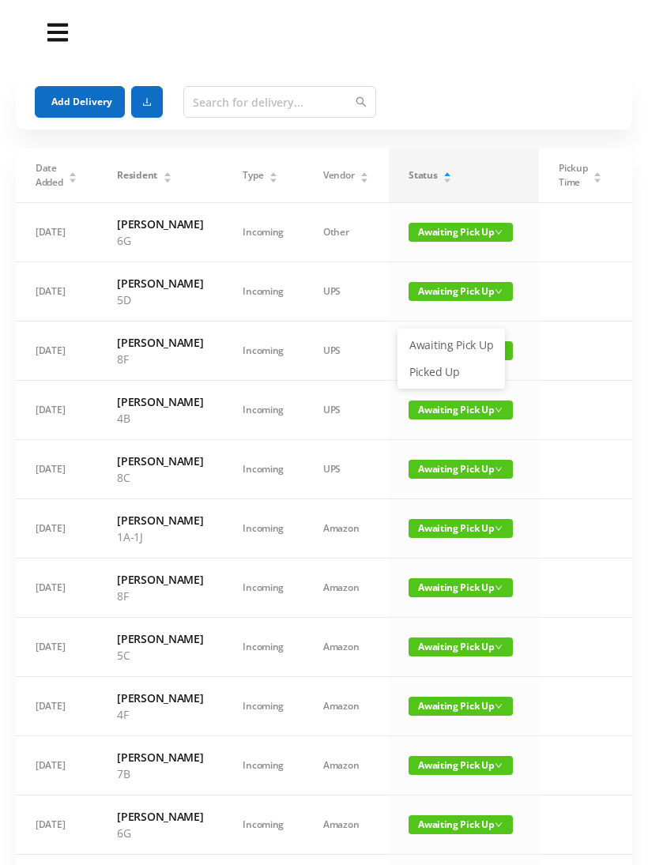 The height and width of the screenshot is (865, 648). I want to click on span: Vendor, so click(338, 175).